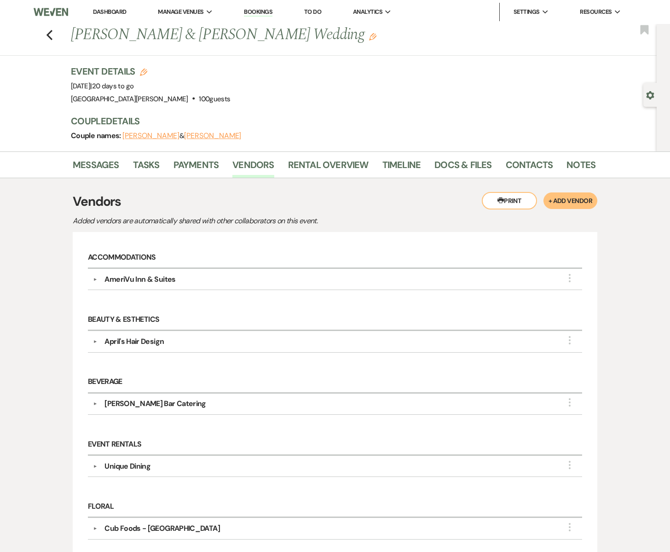 This screenshot has width=670, height=552. What do you see at coordinates (146, 167) in the screenshot?
I see `a: Tasks` at bounding box center [146, 167].